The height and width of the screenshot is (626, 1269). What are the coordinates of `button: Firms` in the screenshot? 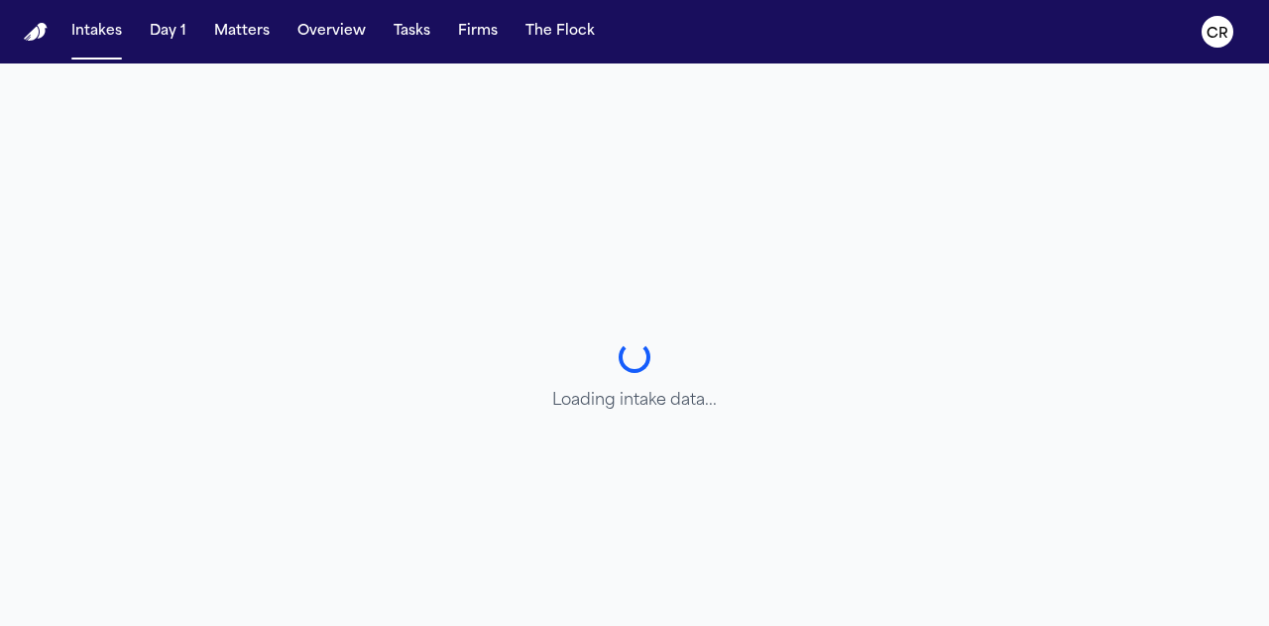 It's located at (478, 32).